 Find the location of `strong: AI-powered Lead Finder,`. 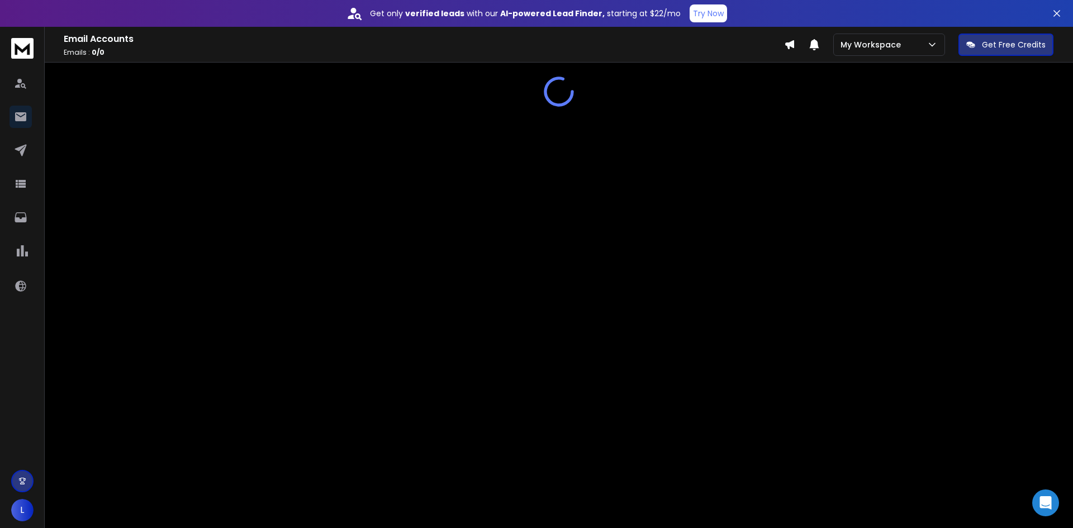

strong: AI-powered Lead Finder, is located at coordinates (552, 13).